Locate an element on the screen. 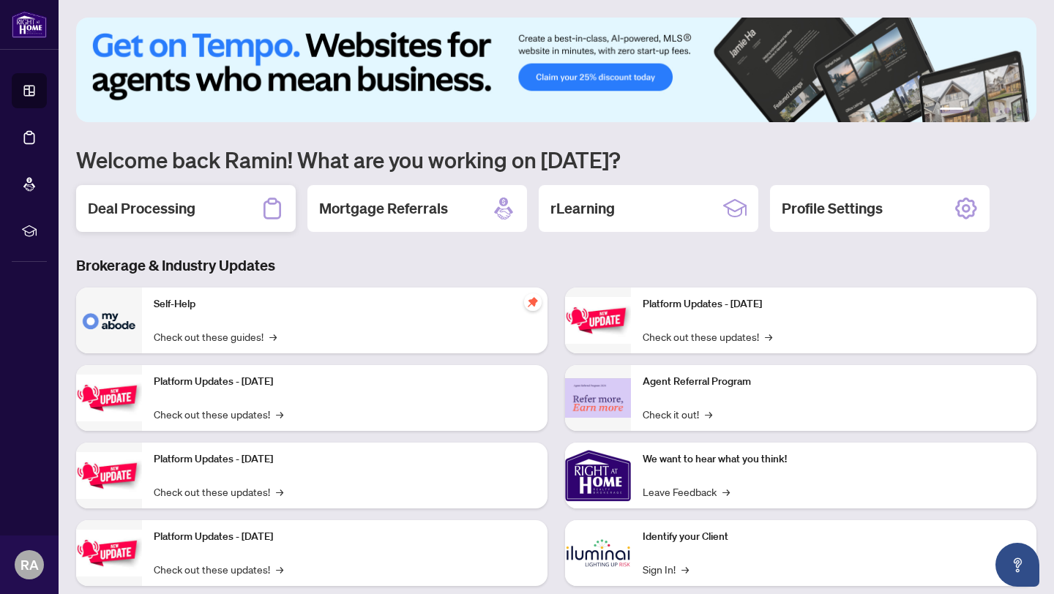  img: Slide 0 is located at coordinates (556, 70).